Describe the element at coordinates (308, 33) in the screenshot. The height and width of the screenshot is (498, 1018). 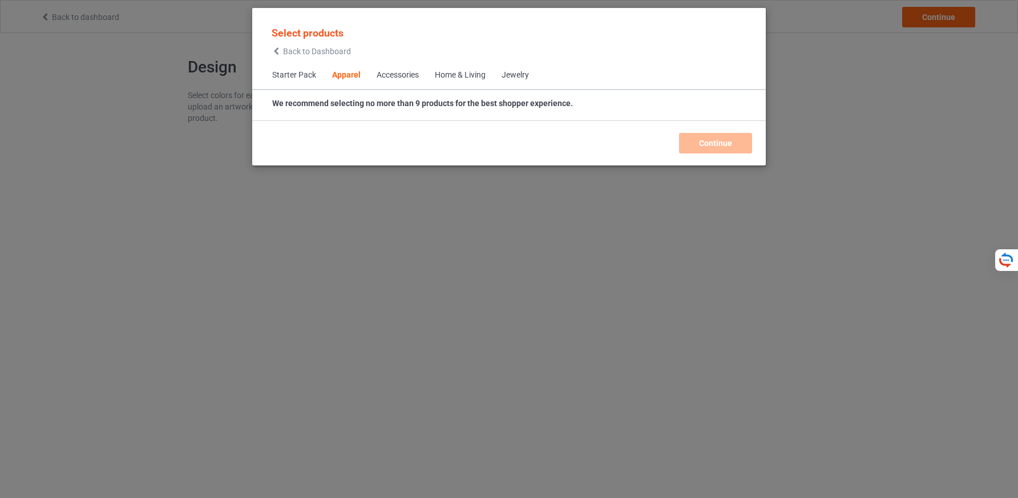
I see `span: Select products` at that location.